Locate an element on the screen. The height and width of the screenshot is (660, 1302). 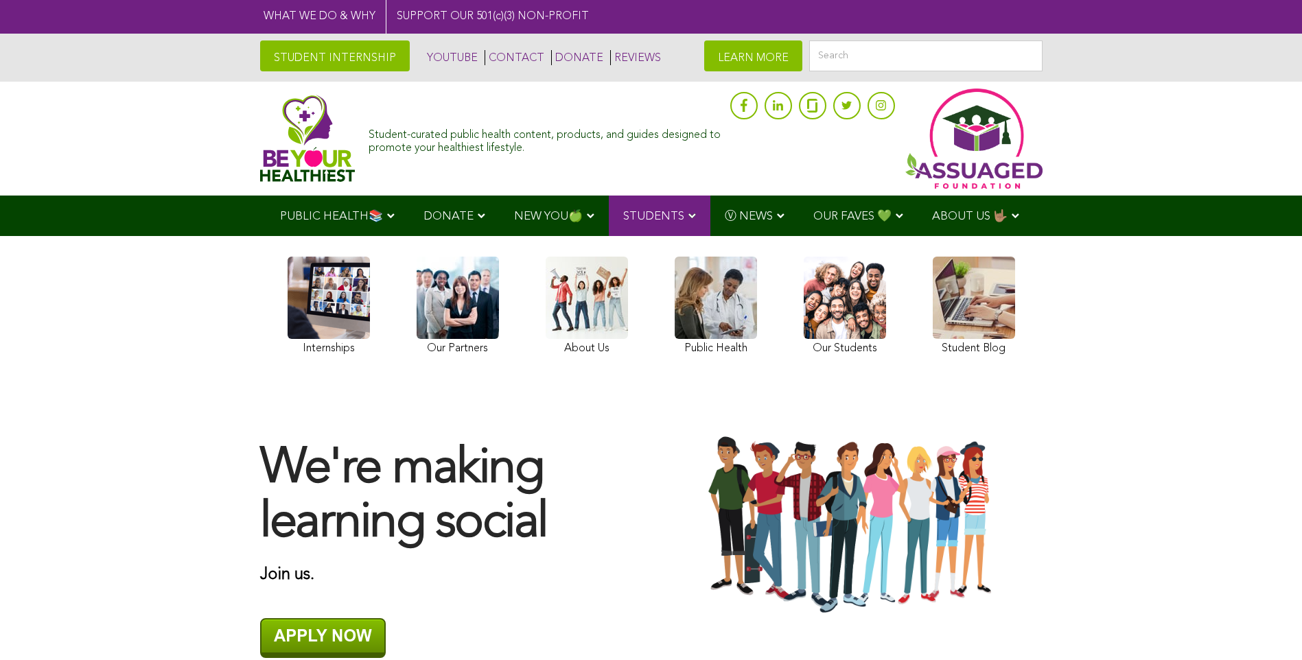
div: Student-curated public health content, products, and guides designed to promote your healthiest l... is located at coordinates (546, 139).